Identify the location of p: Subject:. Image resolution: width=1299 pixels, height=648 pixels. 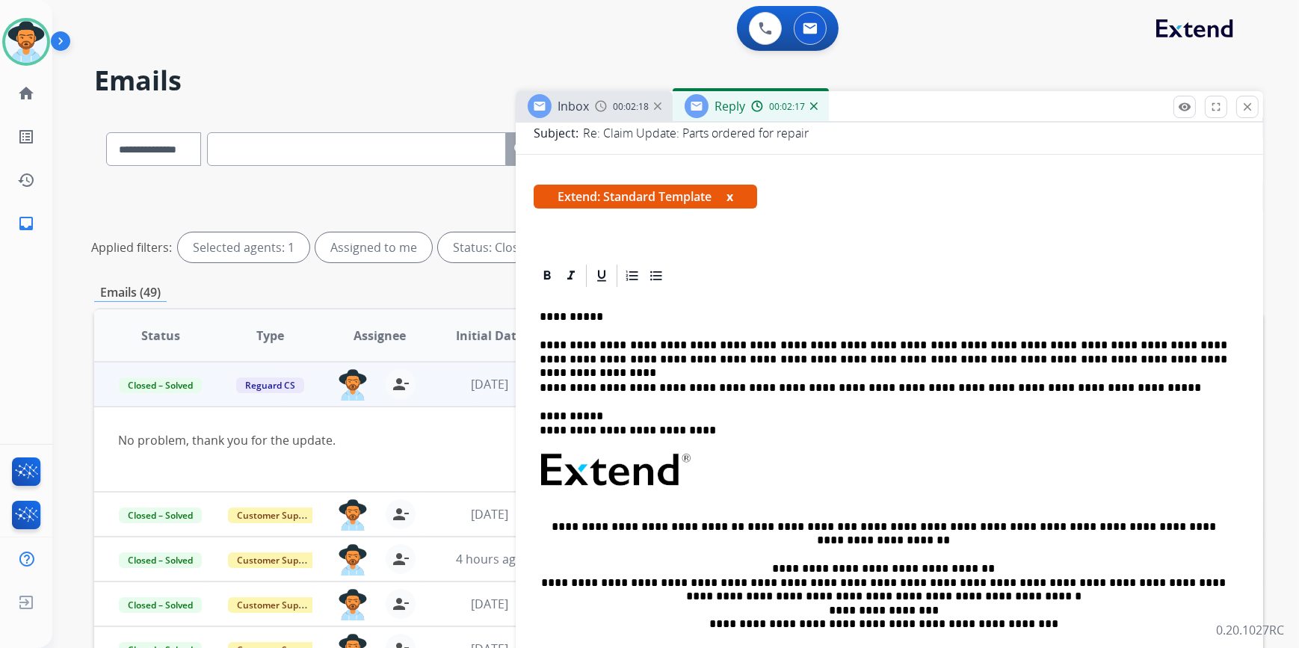
(556, 133).